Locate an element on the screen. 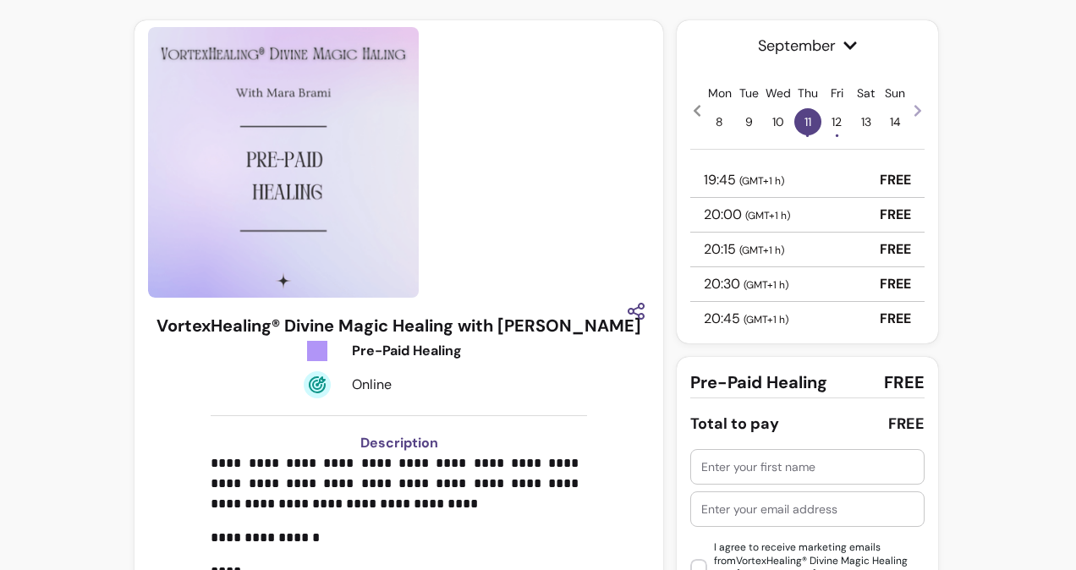  p: Sun is located at coordinates (895, 93).